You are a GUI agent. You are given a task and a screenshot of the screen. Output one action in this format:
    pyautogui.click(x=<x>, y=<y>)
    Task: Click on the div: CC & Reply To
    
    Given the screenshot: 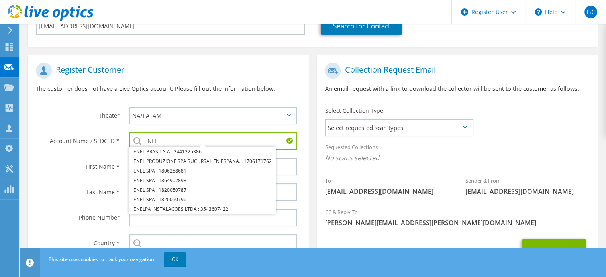 What is the action you would take?
    pyautogui.click(x=457, y=217)
    